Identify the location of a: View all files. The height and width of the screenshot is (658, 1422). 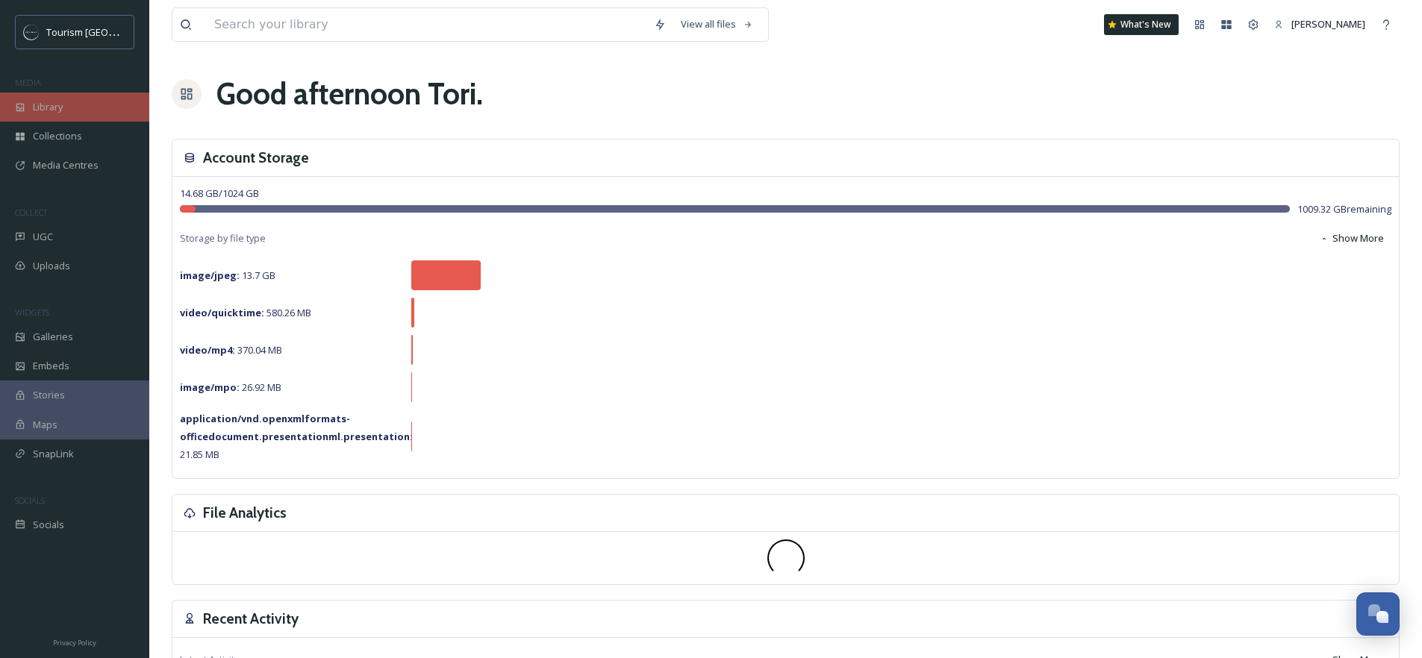
(717, 24).